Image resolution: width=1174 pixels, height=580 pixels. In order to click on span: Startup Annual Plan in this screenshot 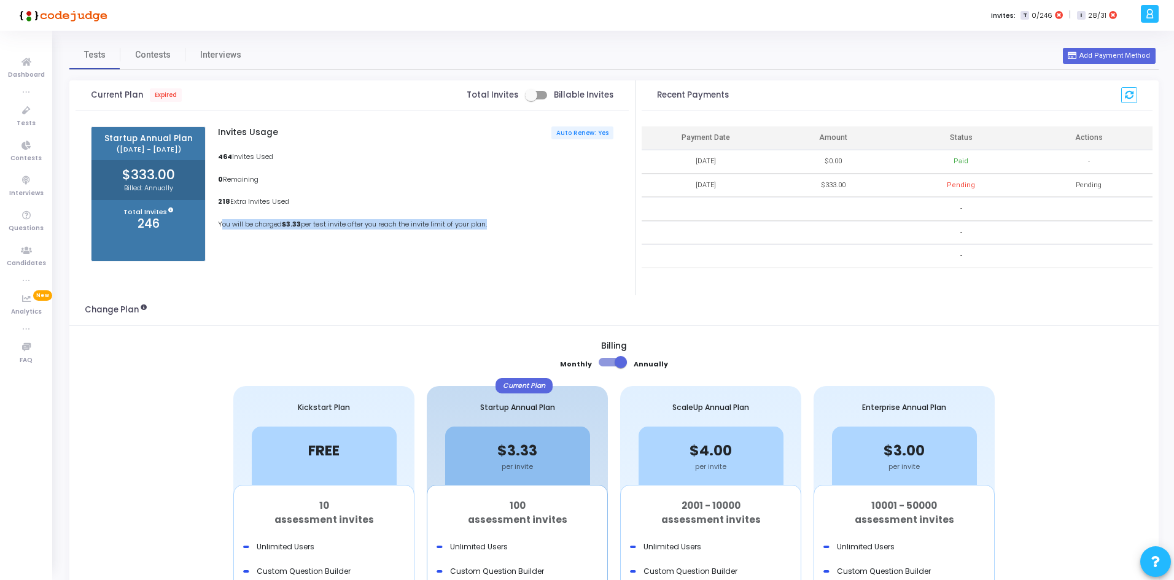, I will do `click(148, 139)`.